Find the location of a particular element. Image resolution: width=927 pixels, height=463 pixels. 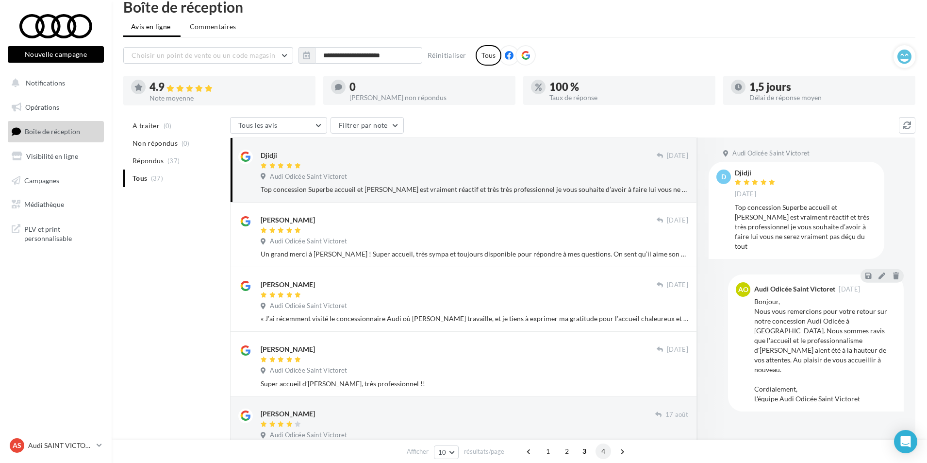

span: 1 is located at coordinates (548, 451).